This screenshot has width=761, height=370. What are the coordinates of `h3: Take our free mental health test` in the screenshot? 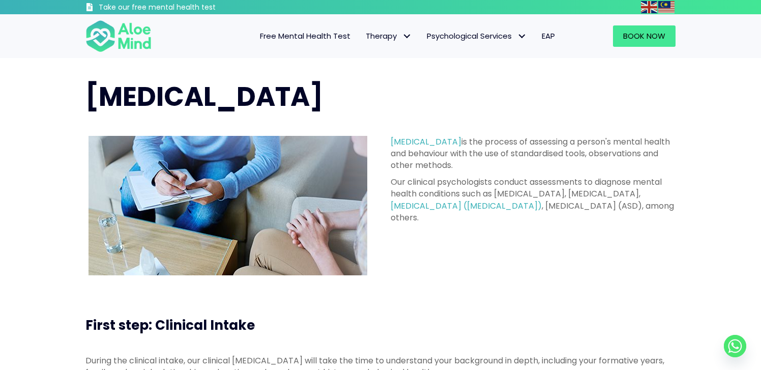 It's located at (184, 8).